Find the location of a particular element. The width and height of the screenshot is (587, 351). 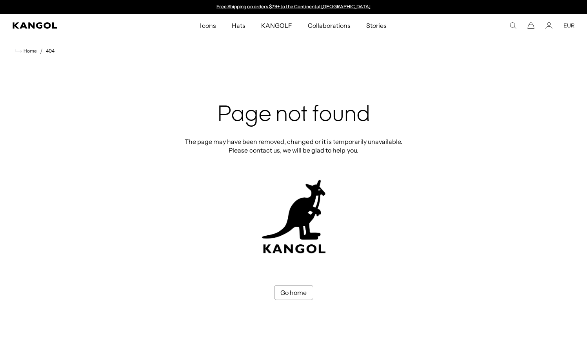

button: EUR is located at coordinates (569, 25).